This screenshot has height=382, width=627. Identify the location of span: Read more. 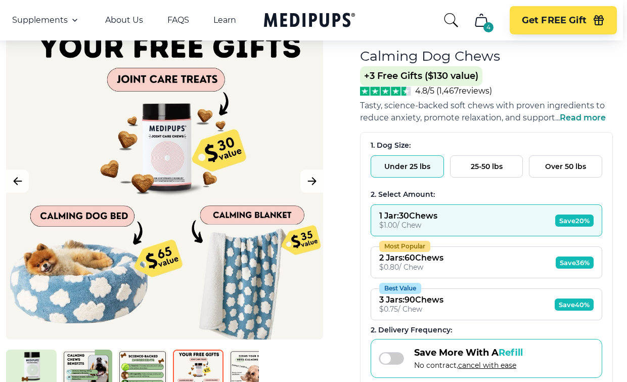
(583, 117).